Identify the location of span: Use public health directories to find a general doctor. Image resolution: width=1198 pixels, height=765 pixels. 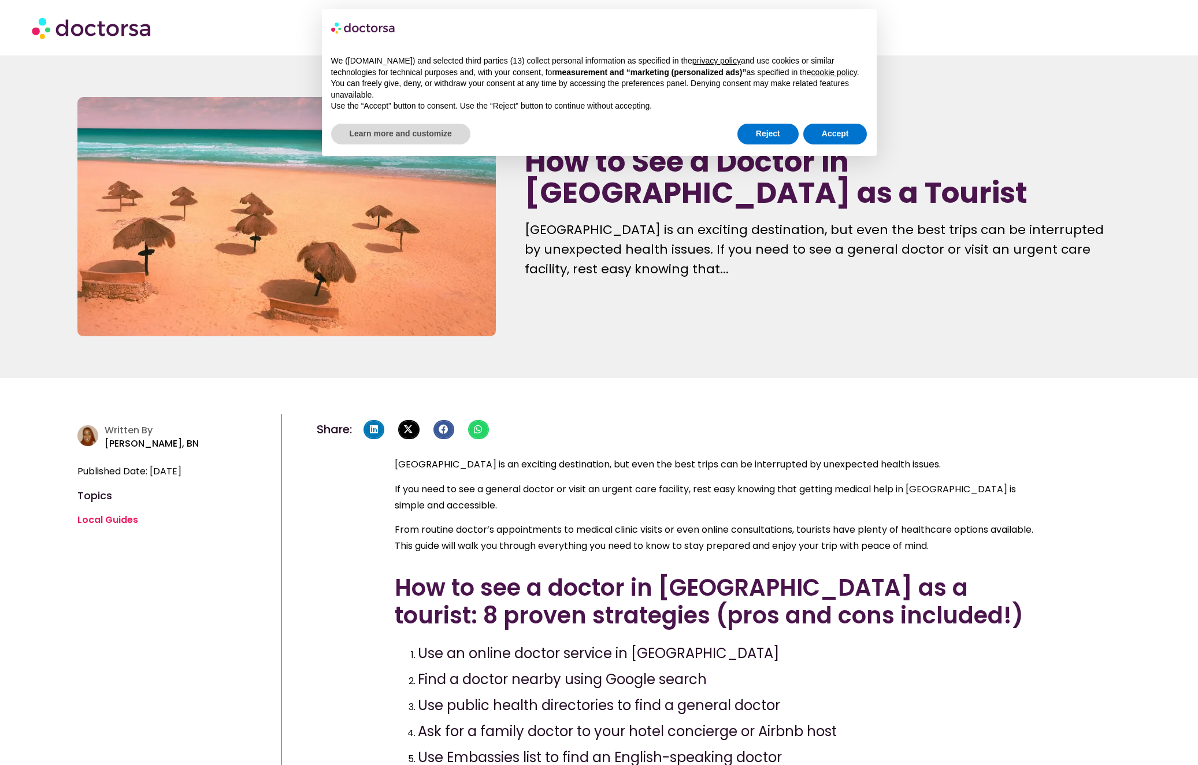
(599, 705).